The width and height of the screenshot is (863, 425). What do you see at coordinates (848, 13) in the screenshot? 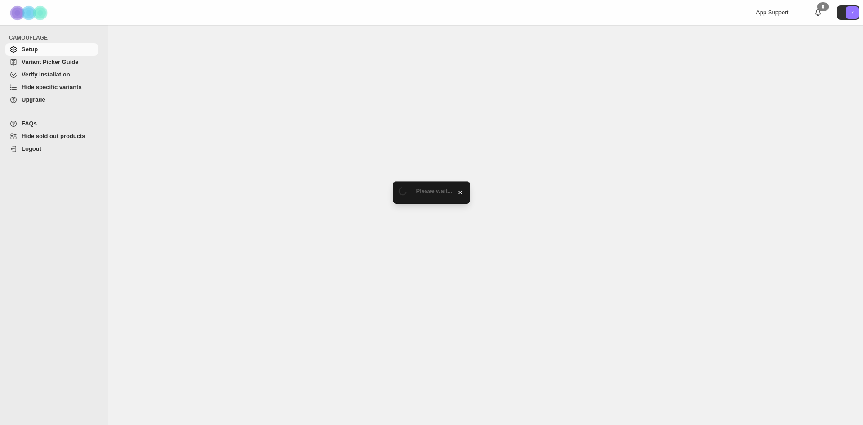
I see `button: Avatar with initials 7` at bounding box center [848, 13].